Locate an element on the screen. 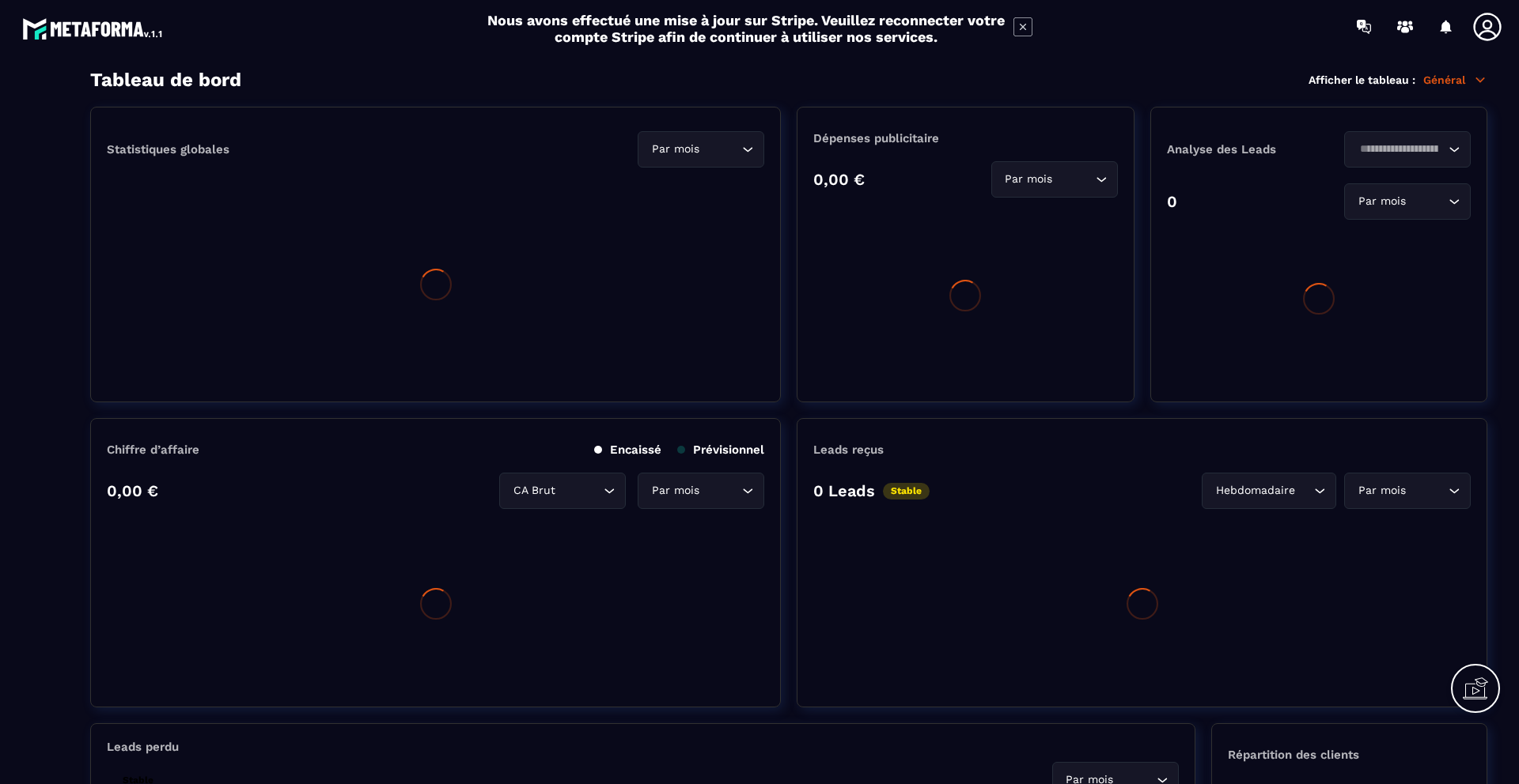  p: Répartition des clients is located at coordinates (1348, 755).